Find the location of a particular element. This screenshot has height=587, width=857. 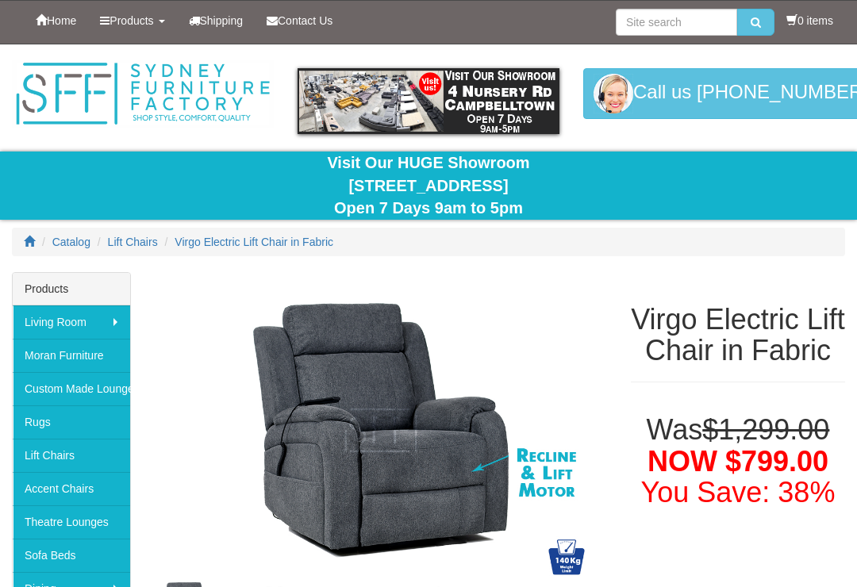

img: showroom.gif is located at coordinates (428, 101).